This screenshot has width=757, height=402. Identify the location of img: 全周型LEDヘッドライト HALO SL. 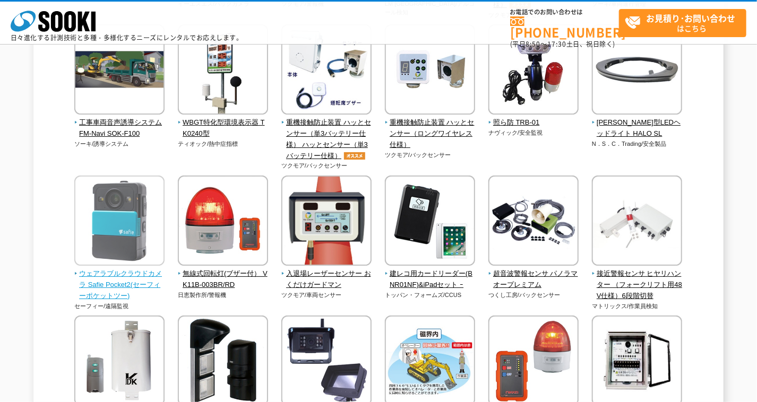
(637, 71).